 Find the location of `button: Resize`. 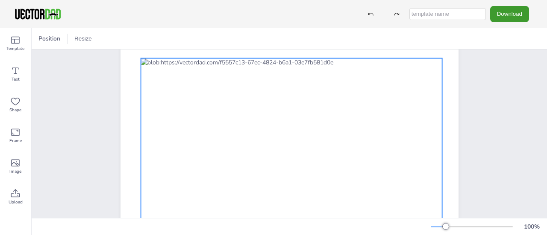

button: Resize is located at coordinates (83, 39).